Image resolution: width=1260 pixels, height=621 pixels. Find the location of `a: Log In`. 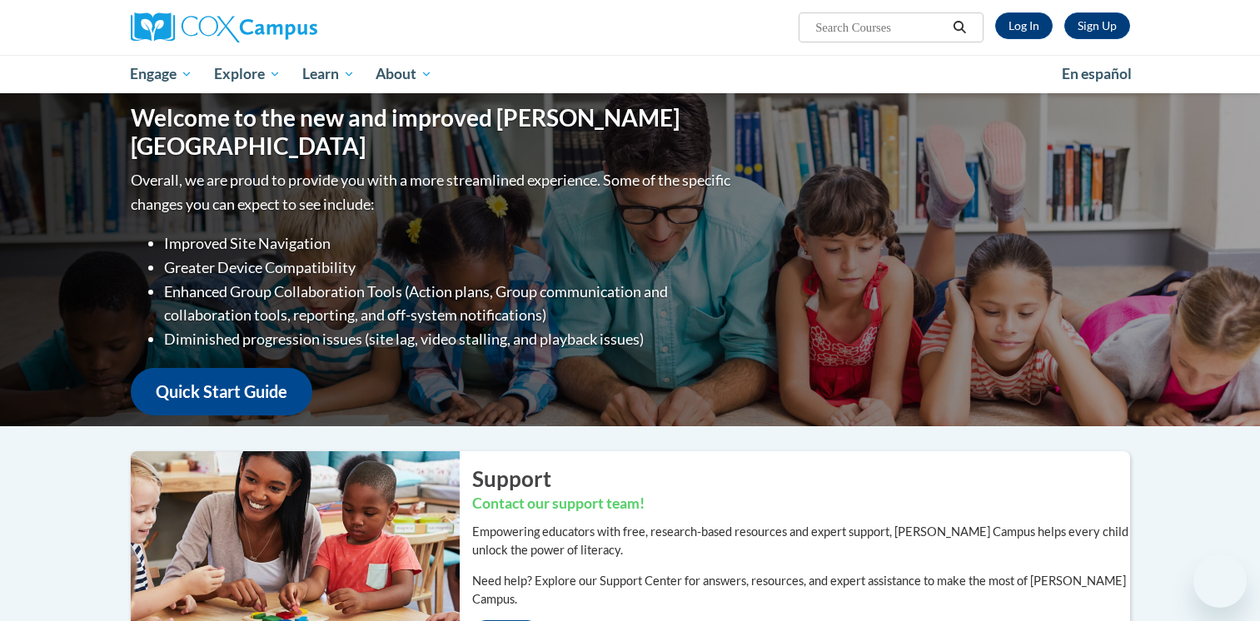

a: Log In is located at coordinates (1023, 26).